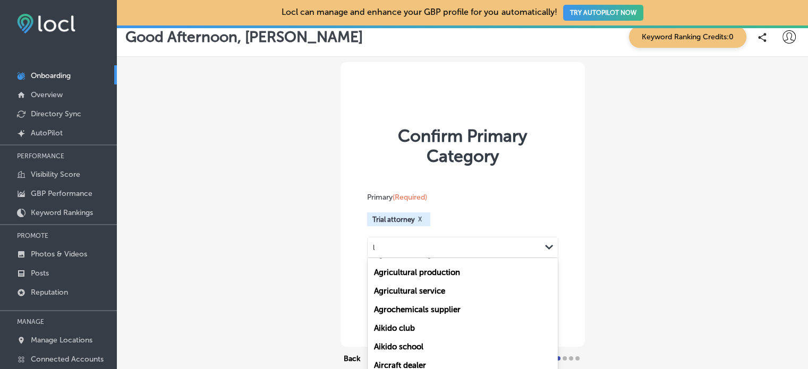  I want to click on p: AutoPilot, so click(47, 133).